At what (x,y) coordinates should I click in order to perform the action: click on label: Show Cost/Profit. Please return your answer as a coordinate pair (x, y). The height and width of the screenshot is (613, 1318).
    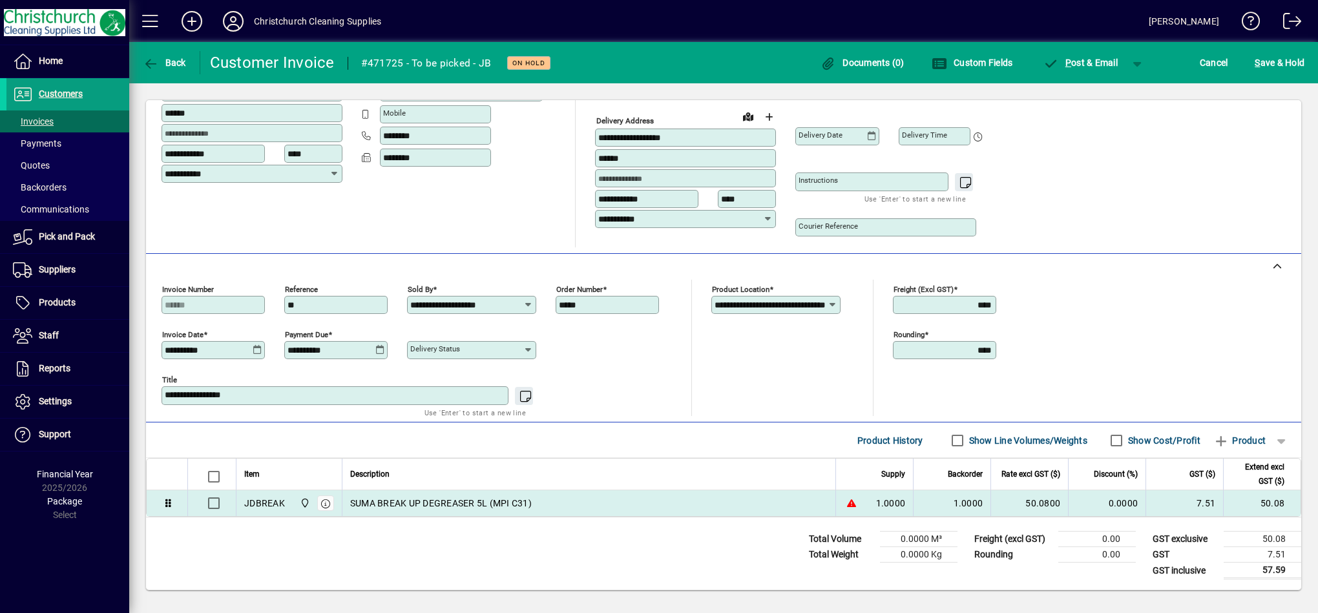
    Looking at the image, I should click on (1163, 440).